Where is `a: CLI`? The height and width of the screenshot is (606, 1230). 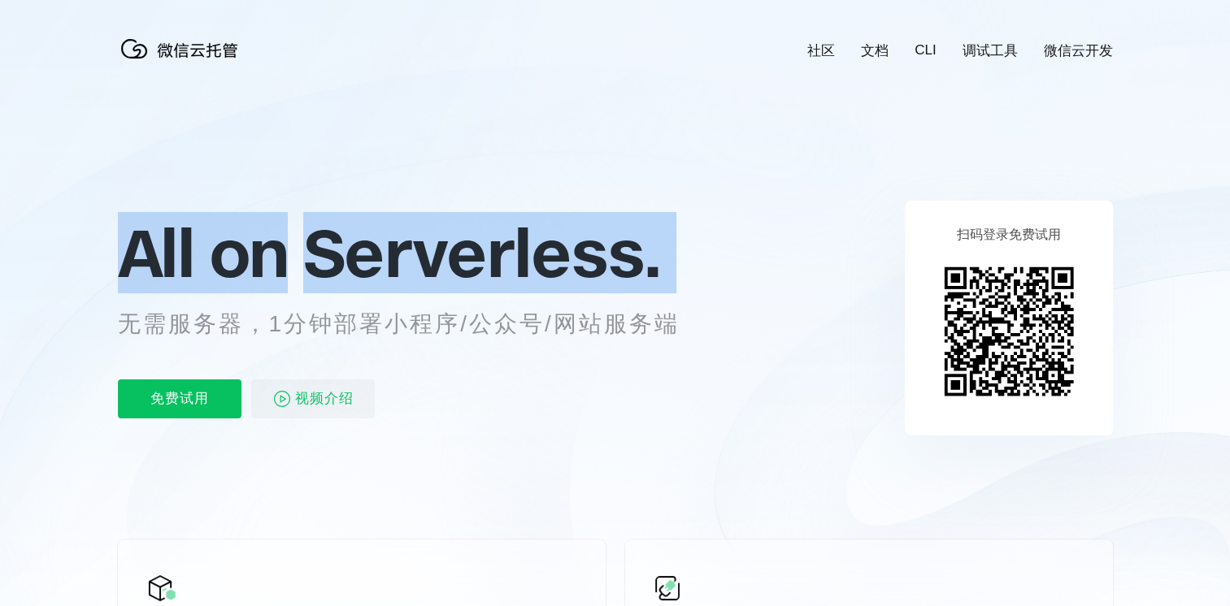 a: CLI is located at coordinates (925, 50).